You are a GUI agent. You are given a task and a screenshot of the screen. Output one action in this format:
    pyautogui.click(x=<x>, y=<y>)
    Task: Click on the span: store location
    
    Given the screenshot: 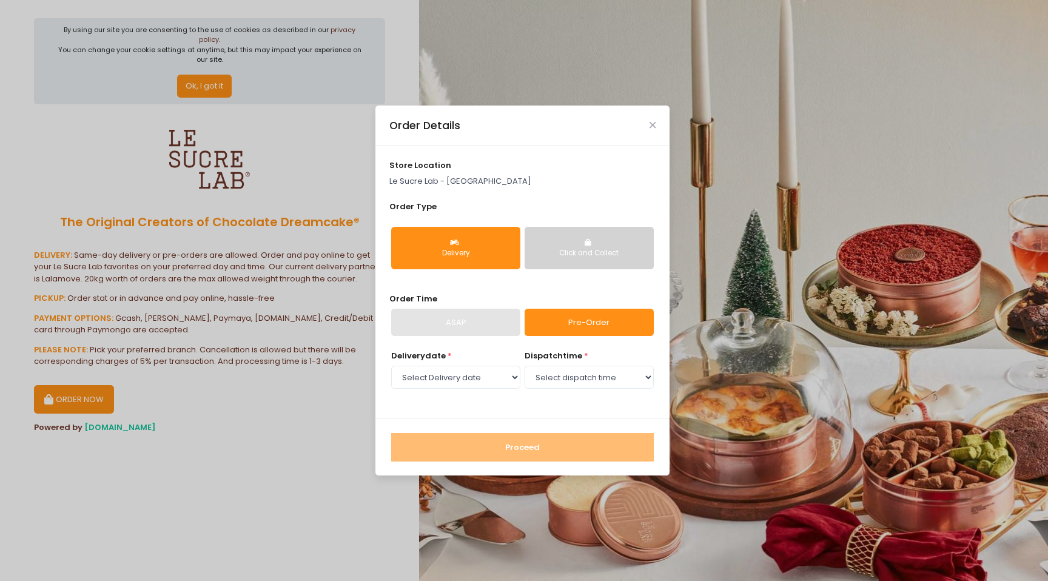 What is the action you would take?
    pyautogui.click(x=420, y=165)
    